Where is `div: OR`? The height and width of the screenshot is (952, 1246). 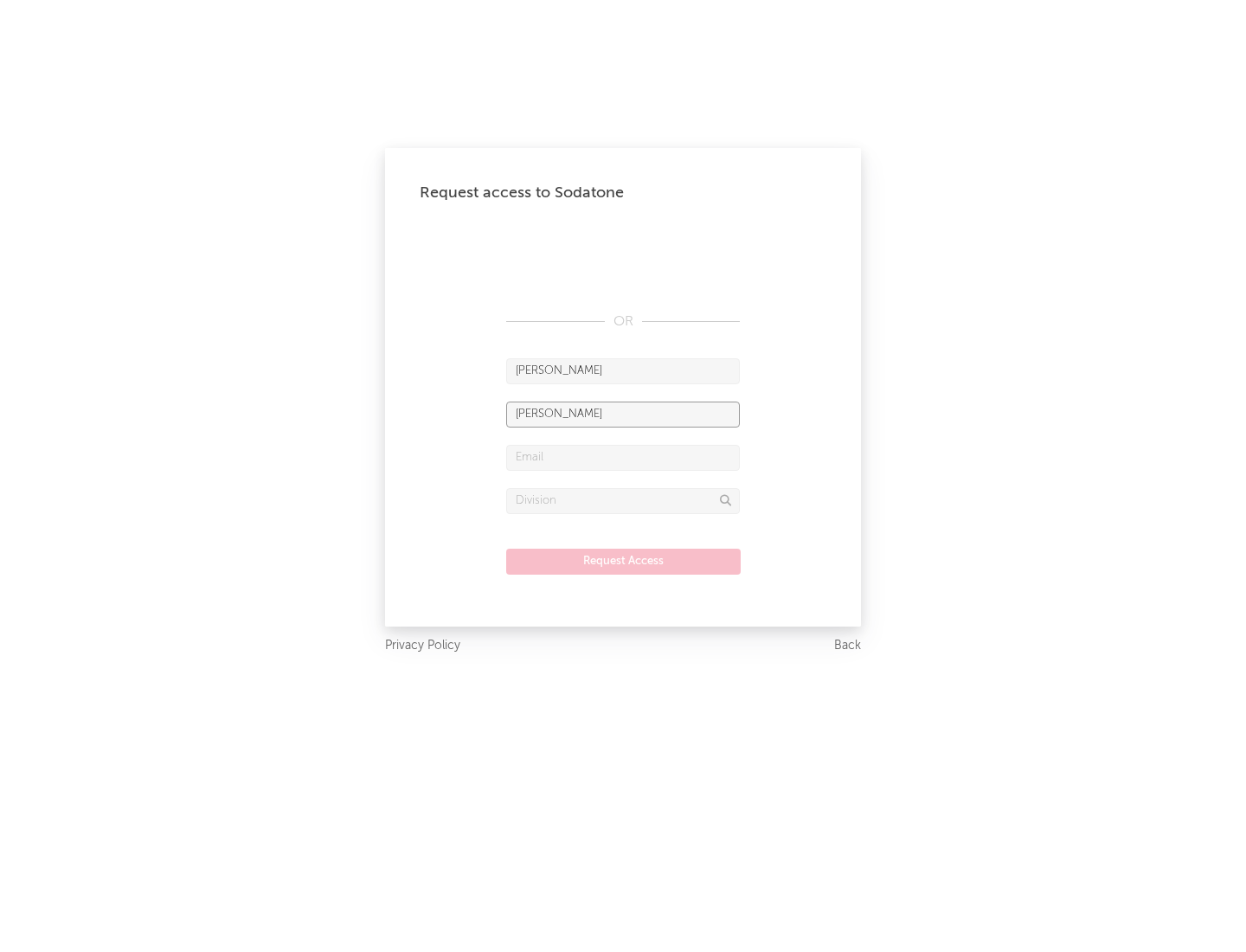 div: OR is located at coordinates (623, 322).